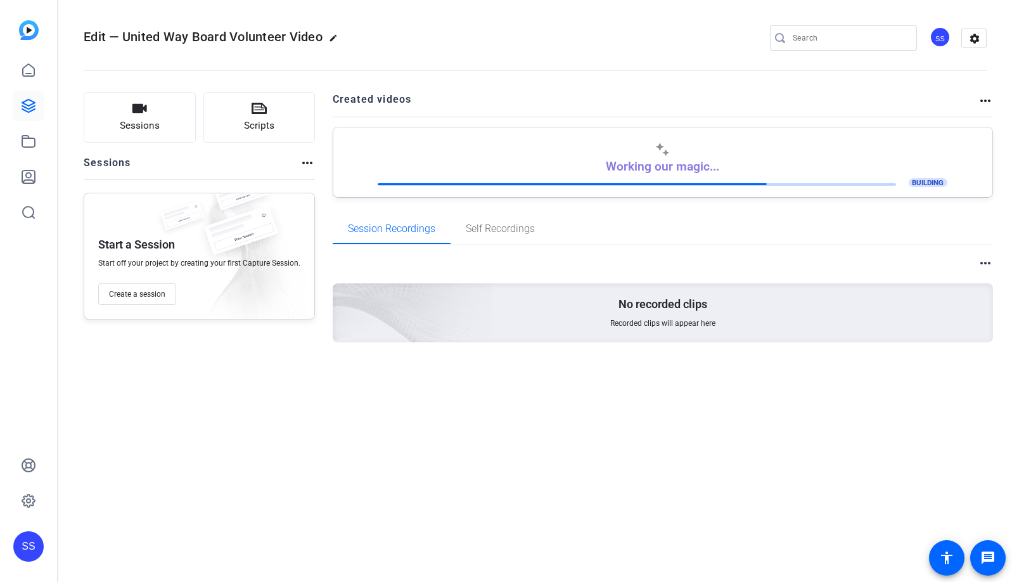 This screenshot has width=1012, height=582. What do you see at coordinates (662, 166) in the screenshot?
I see `p: Working our magic...` at bounding box center [662, 166].